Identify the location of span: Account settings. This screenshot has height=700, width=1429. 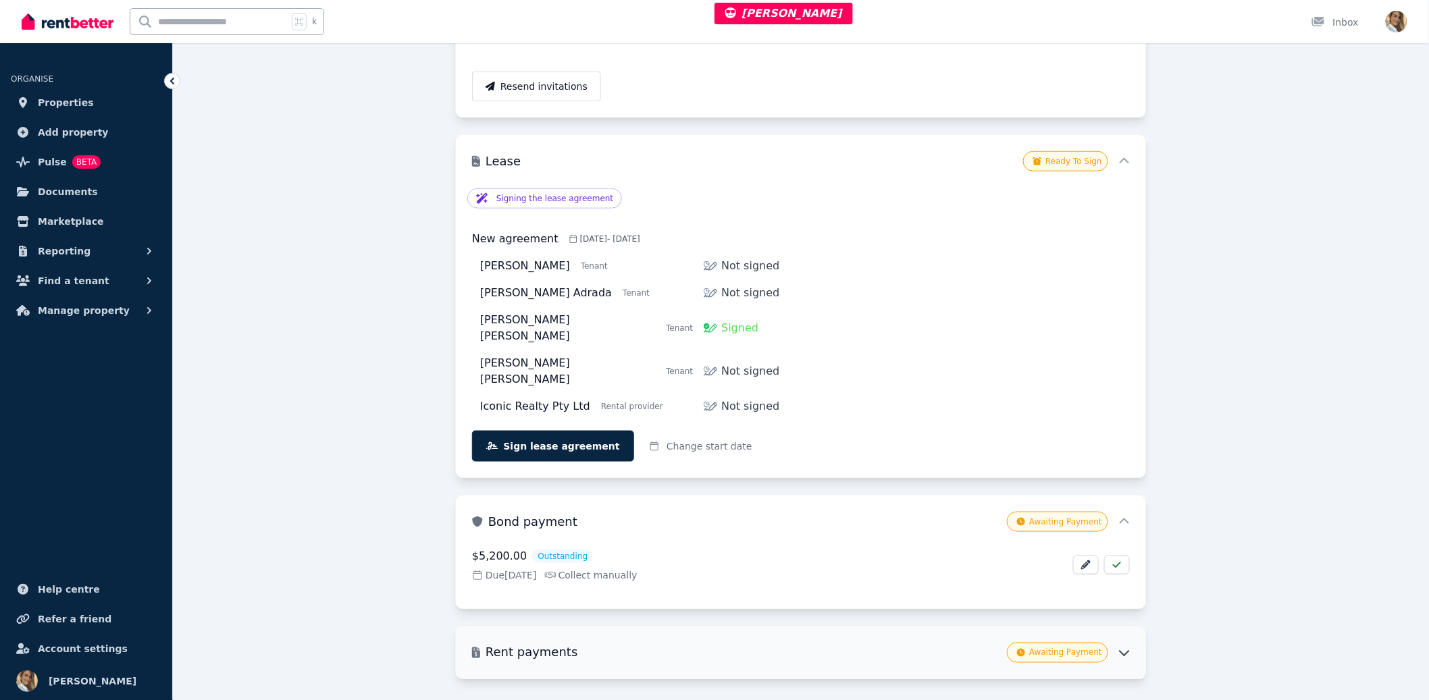
(82, 649).